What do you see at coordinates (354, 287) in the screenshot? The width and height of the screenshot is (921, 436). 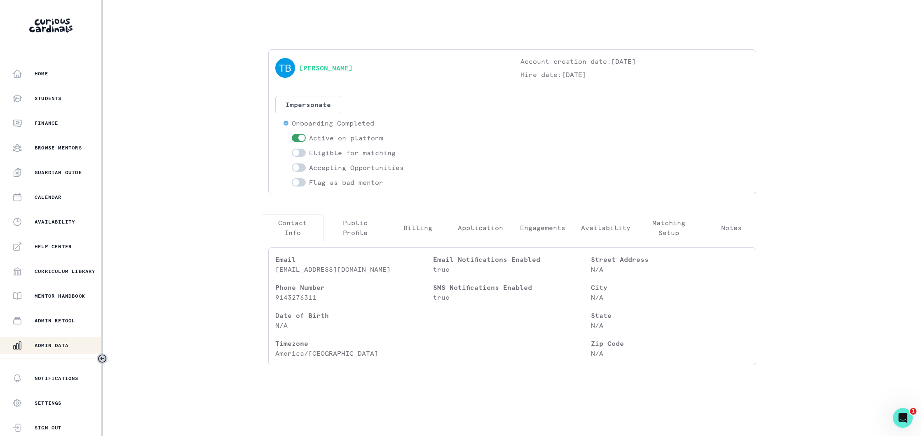 I see `p: Phone Number` at bounding box center [354, 287].